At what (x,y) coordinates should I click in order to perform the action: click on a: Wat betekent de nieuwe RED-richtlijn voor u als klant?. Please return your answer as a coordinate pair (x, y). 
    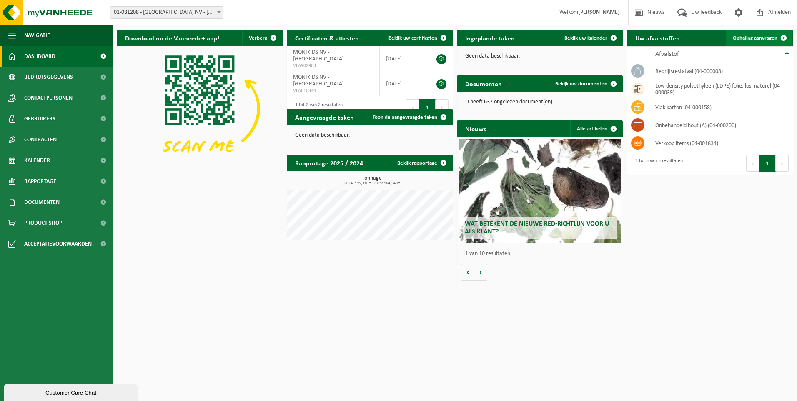
    Looking at the image, I should click on (540, 191).